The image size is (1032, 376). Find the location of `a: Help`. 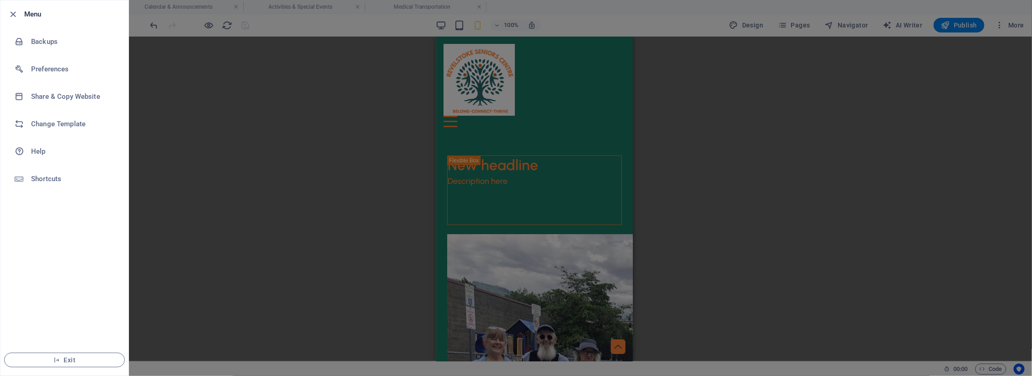

a: Help is located at coordinates (64, 151).